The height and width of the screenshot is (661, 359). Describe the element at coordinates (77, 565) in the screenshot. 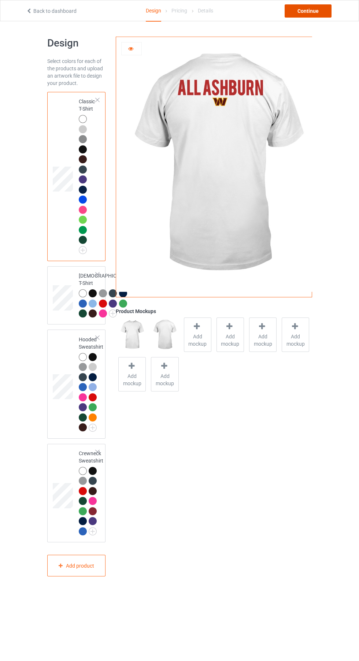

I see `div: Add product` at that location.